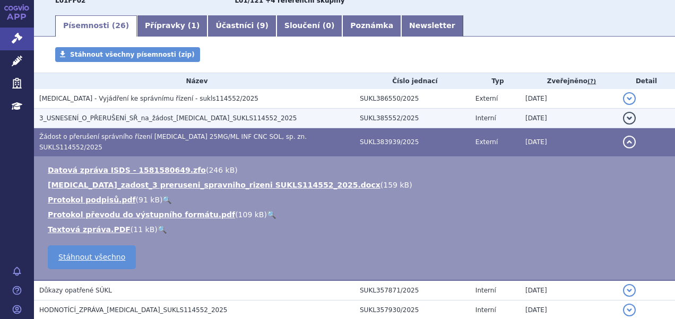 The height and width of the screenshot is (319, 675). Describe the element at coordinates (412, 142) in the screenshot. I see `td: SUKL383939/2025` at that location.